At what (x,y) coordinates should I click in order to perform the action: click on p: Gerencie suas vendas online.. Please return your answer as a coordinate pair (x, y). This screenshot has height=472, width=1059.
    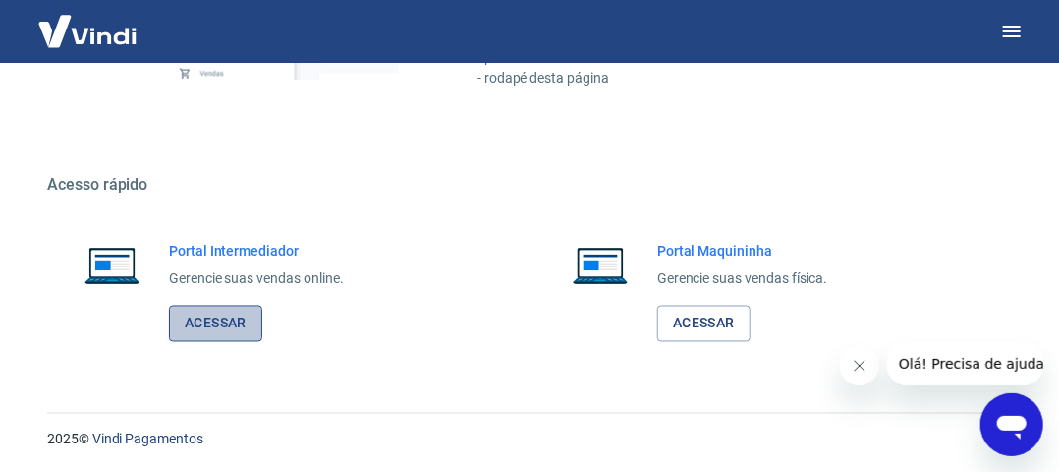
    Looking at the image, I should click on (256, 279).